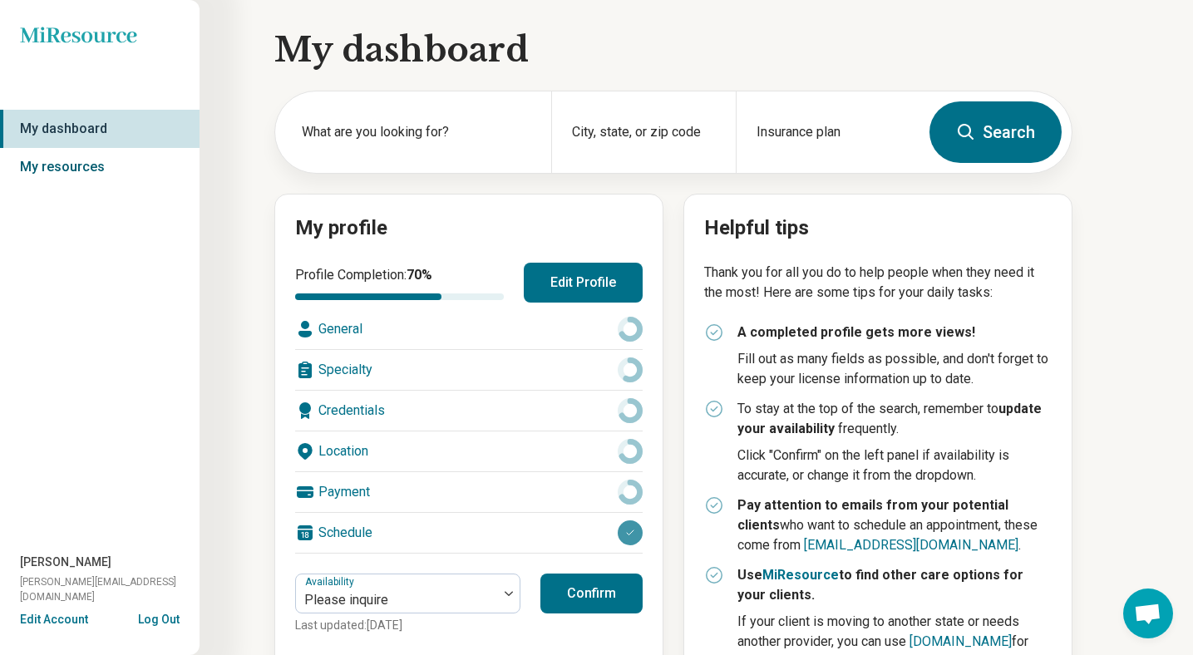 Image resolution: width=1193 pixels, height=655 pixels. I want to click on p: Click "Confirm" on the left panel if availability is accurate, or change it from the dropdown., so click(895, 466).